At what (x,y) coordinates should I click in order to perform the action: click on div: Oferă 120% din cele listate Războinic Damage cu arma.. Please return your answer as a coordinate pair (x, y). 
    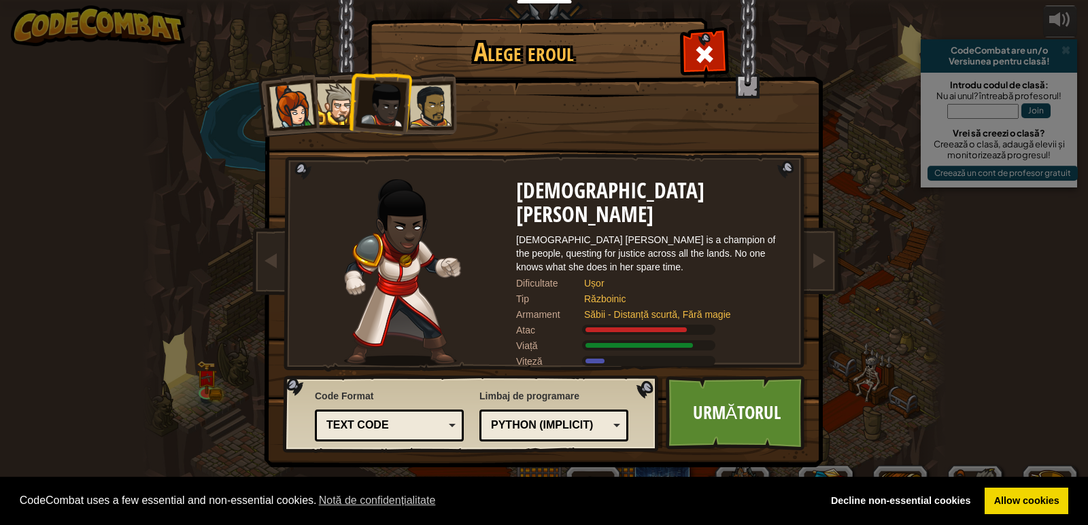
    Looking at the image, I should click on (652, 330).